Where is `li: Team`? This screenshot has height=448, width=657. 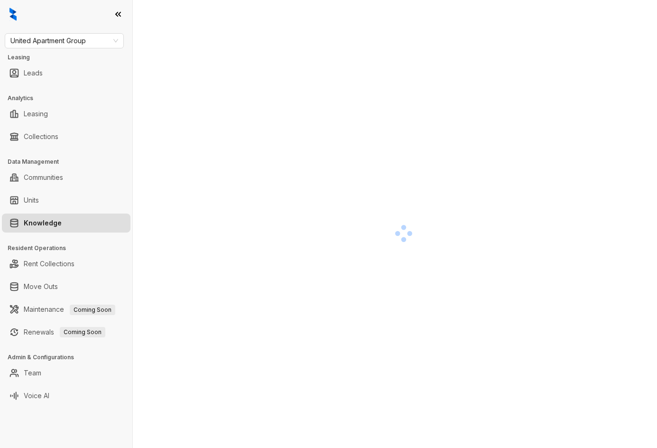 li: Team is located at coordinates (66, 373).